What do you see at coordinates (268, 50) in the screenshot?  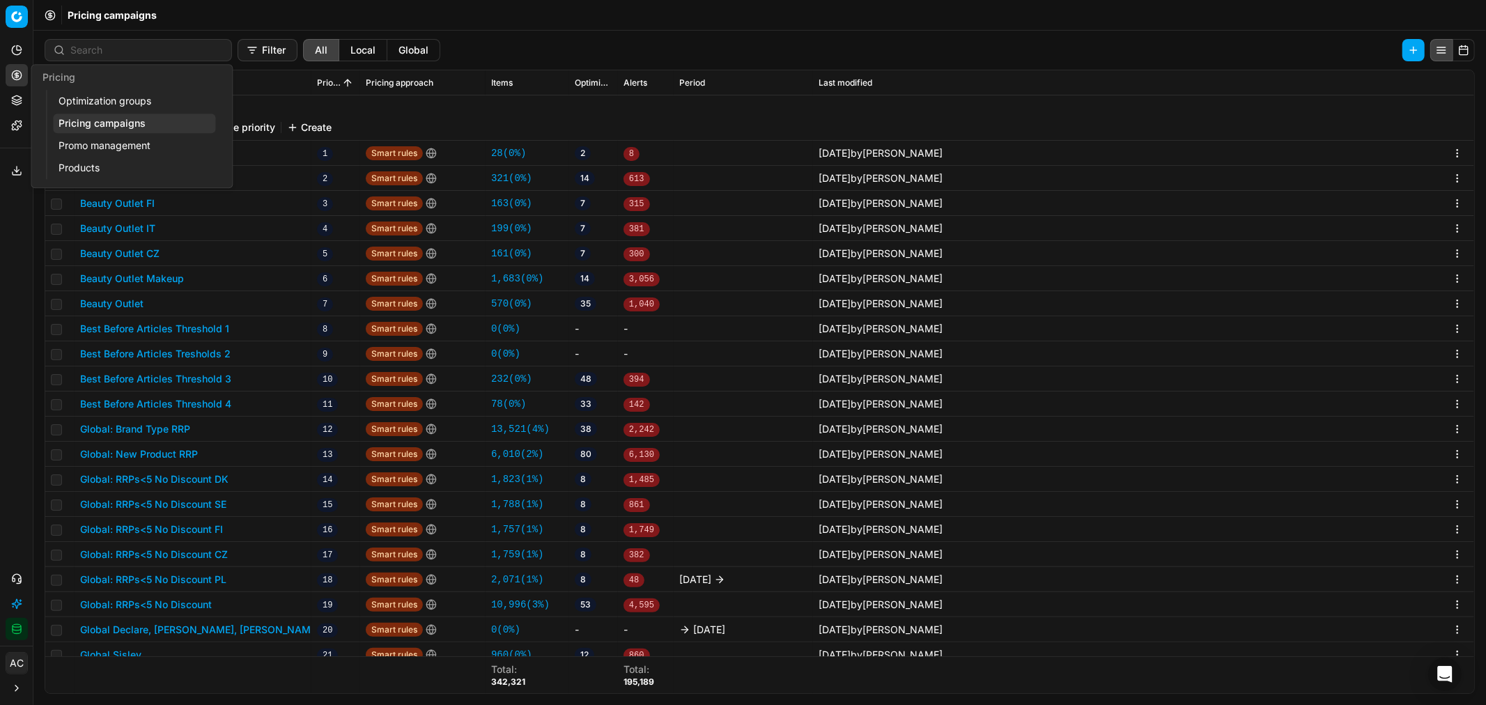 I see `button: Filter` at bounding box center [268, 50].